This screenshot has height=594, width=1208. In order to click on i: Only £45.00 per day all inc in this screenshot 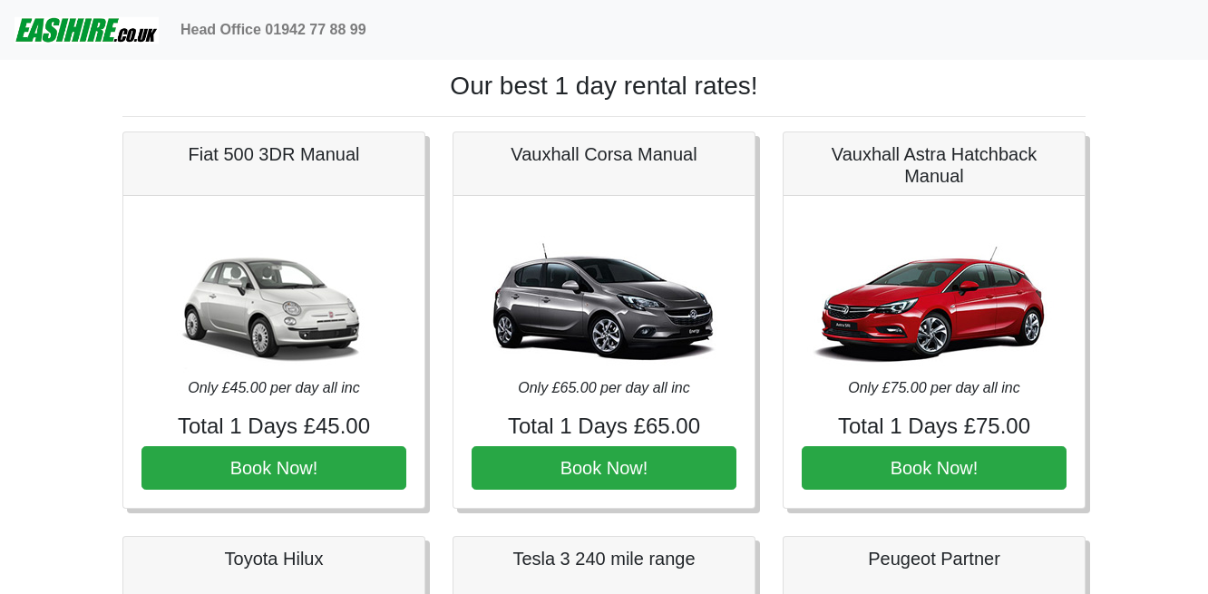, I will do `click(273, 387)`.